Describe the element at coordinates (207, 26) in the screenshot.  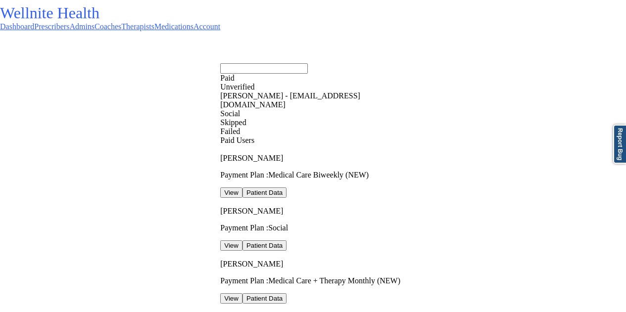
I see `a: Account` at that location.